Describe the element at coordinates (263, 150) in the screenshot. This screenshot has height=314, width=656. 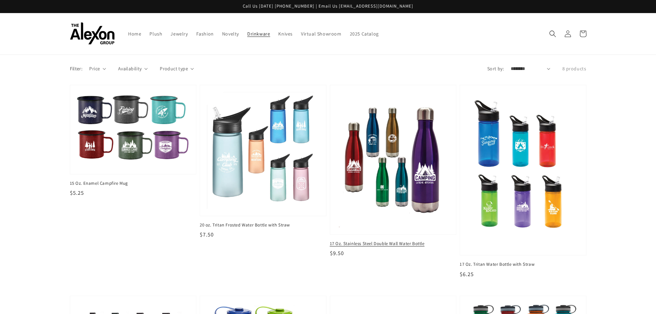
I see `img: 20 oz. Tritan Frosted Water Bottle with Straw` at that location.